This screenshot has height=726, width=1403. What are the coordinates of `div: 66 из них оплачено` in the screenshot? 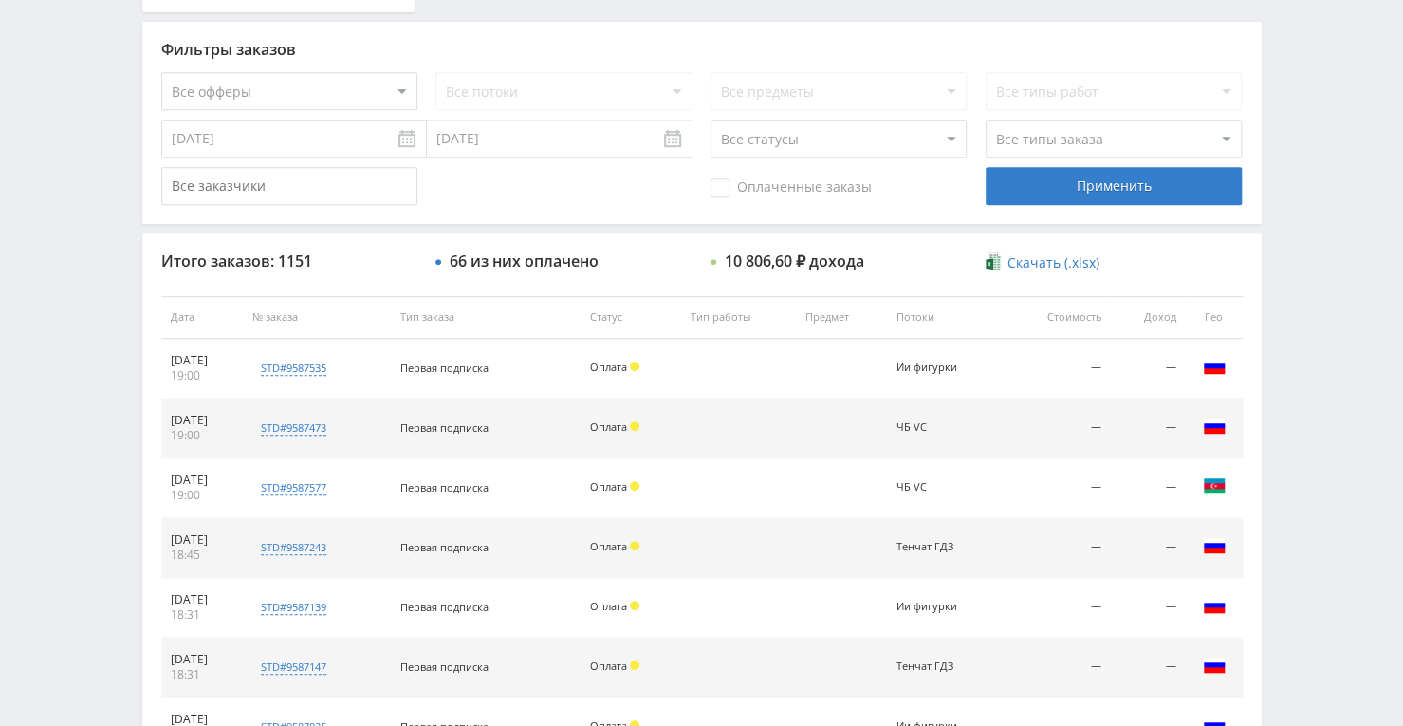 It's located at (524, 261).